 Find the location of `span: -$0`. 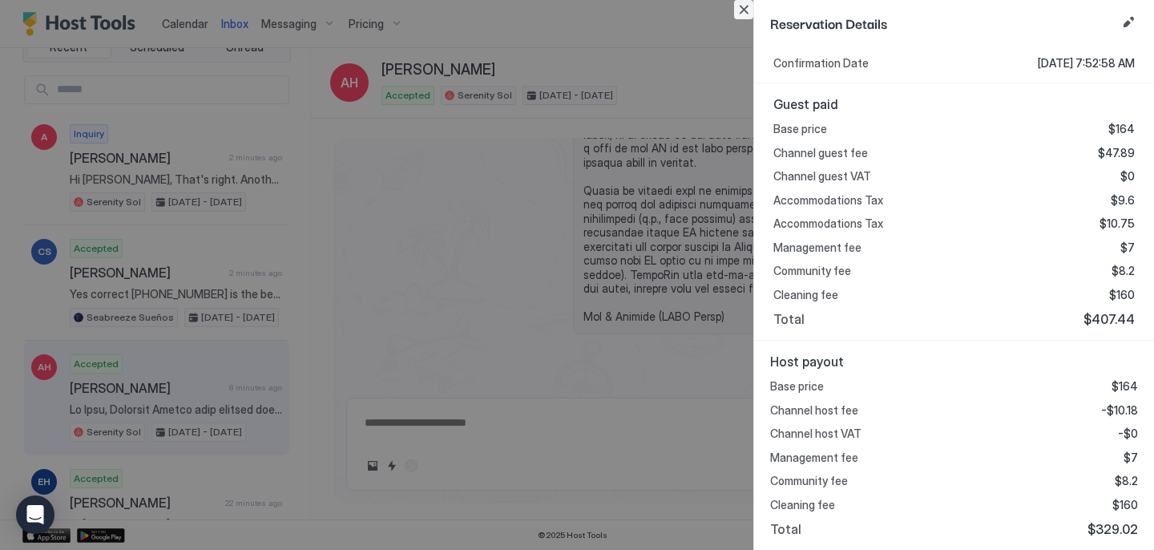

span: -$0 is located at coordinates (1128, 434).